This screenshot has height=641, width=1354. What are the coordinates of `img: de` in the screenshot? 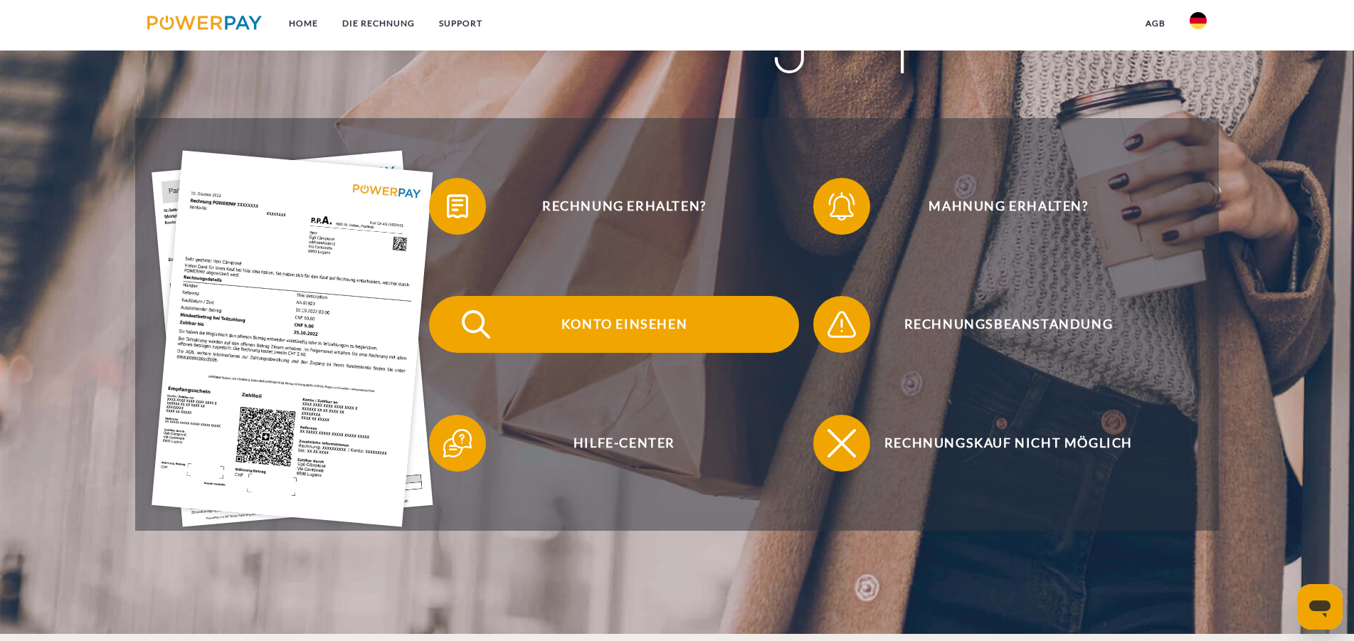 It's located at (1198, 21).